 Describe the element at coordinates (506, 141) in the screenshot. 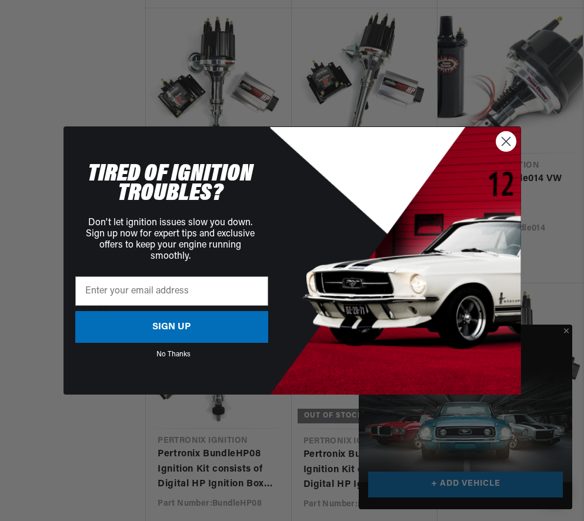

I see `button: Close dialog` at that location.